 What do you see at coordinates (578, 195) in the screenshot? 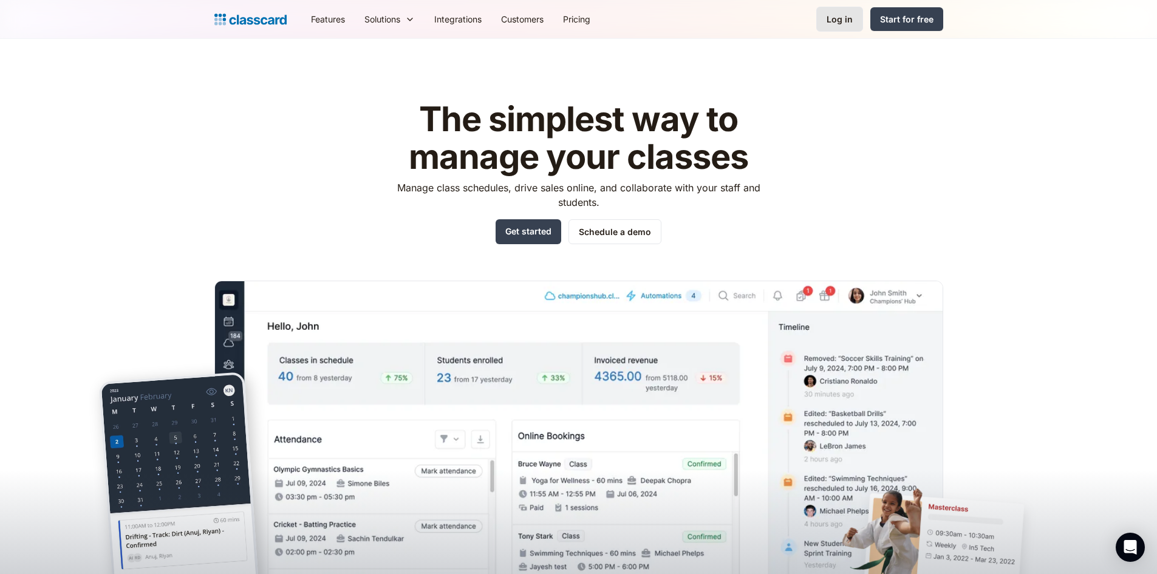
I see `p: Manage class schedules, drive sales online, and collaborate with your staff and students.` at bounding box center [578, 195].